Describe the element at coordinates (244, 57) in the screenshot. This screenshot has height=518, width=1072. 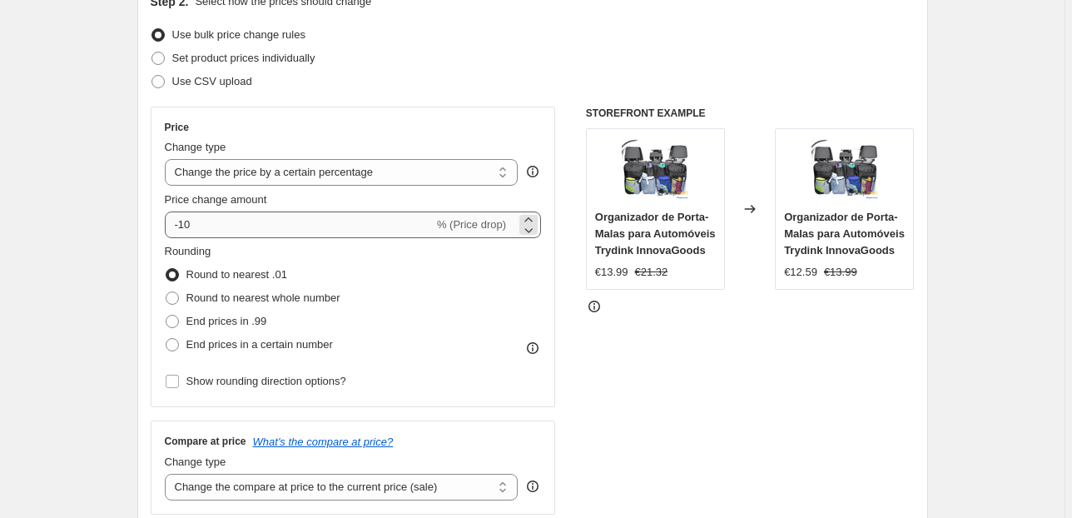
I see `span: Set product prices individually` at that location.